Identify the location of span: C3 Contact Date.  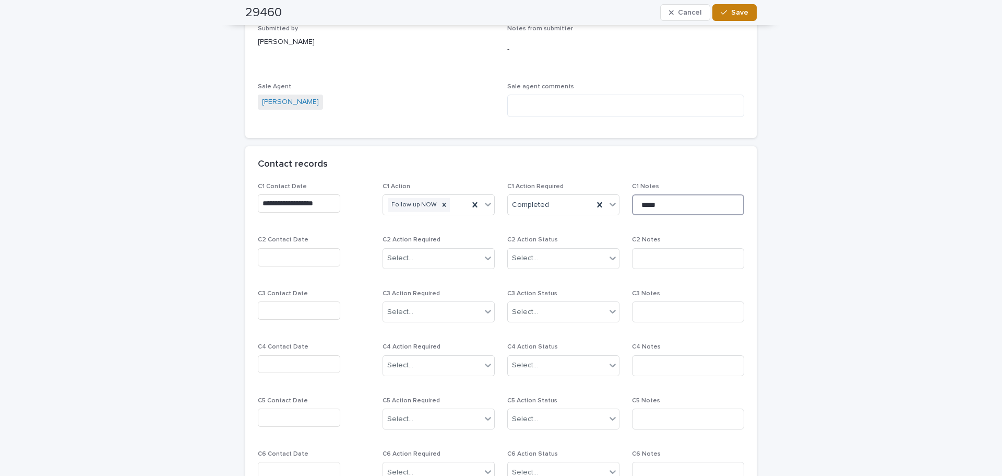
(283, 293).